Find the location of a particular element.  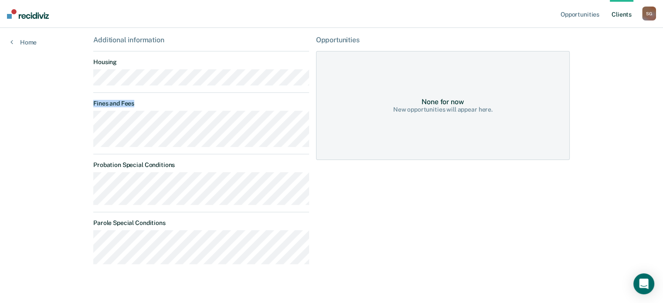

div: New opportunities will appear here. is located at coordinates (443, 109).